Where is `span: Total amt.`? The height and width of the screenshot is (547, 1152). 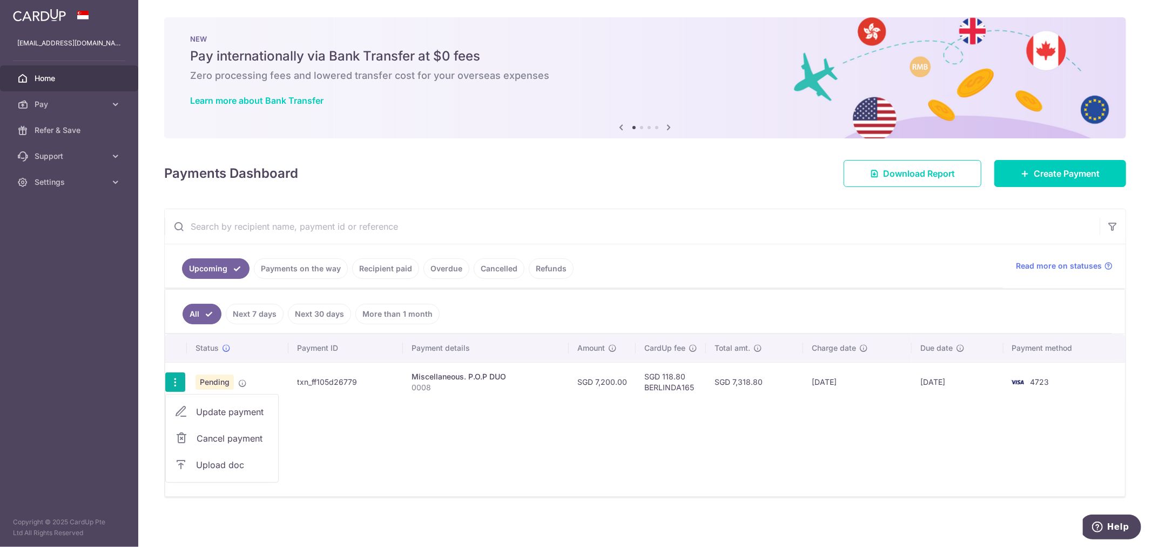
span: Total amt. is located at coordinates (732, 348).